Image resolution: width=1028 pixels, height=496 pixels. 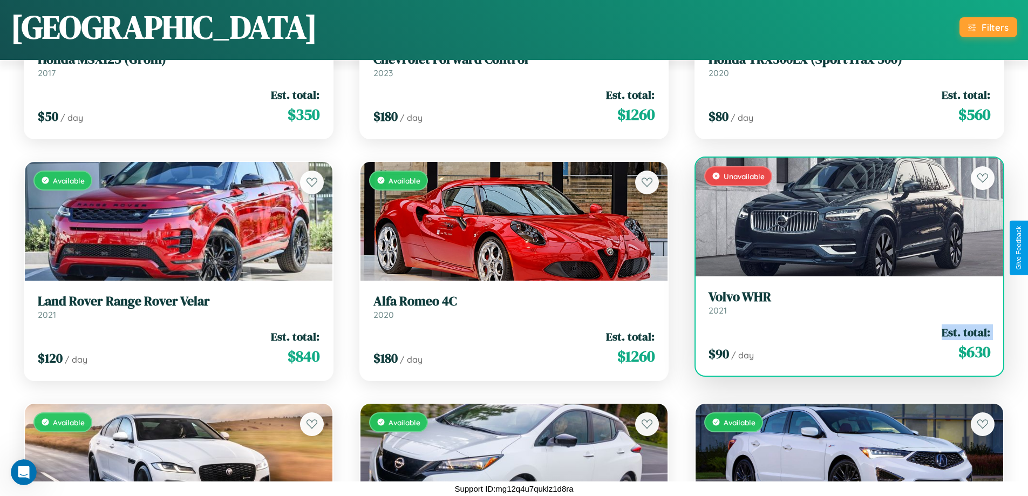 What do you see at coordinates (303, 356) in the screenshot?
I see `span: $ 840` at bounding box center [303, 356].